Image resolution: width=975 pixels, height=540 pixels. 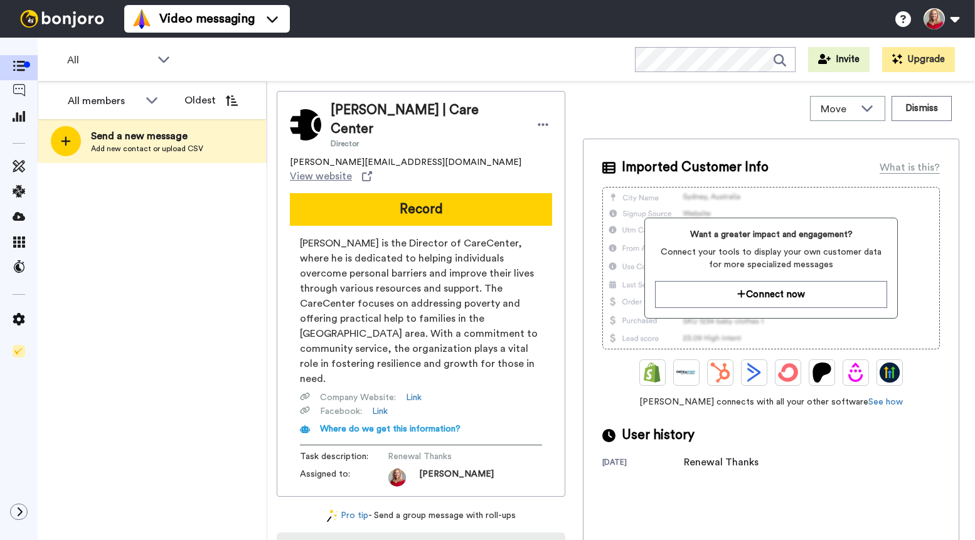 I want to click on span: Renewal Thanks, so click(x=447, y=457).